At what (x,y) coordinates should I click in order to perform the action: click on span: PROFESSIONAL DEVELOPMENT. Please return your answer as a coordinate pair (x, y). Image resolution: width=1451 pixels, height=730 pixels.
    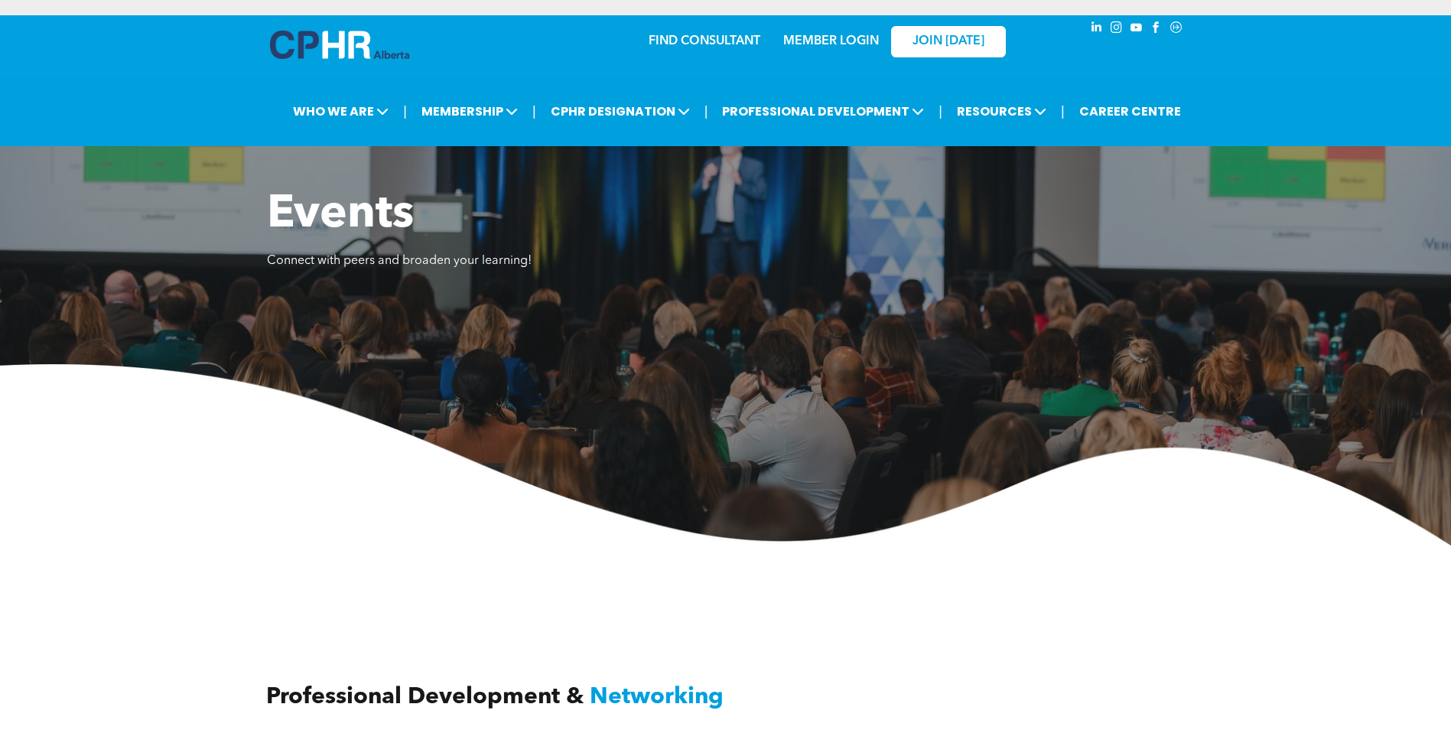
    Looking at the image, I should click on (823, 111).